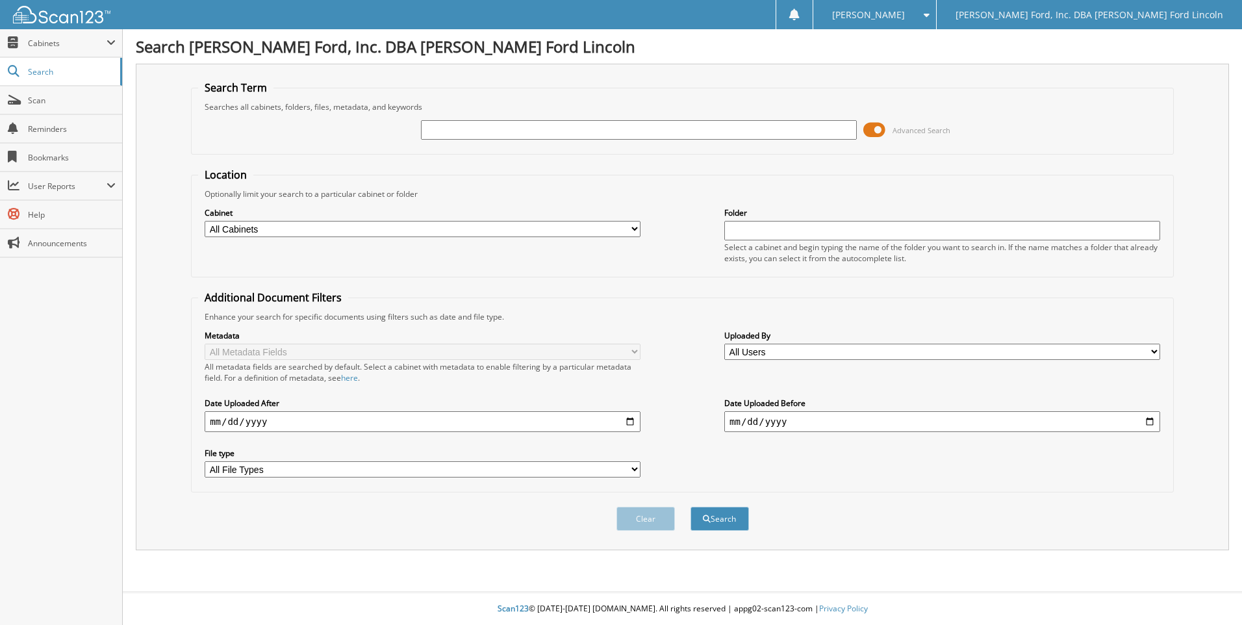 This screenshot has width=1242, height=625. Describe the element at coordinates (646, 518) in the screenshot. I see `button: Clear` at that location.